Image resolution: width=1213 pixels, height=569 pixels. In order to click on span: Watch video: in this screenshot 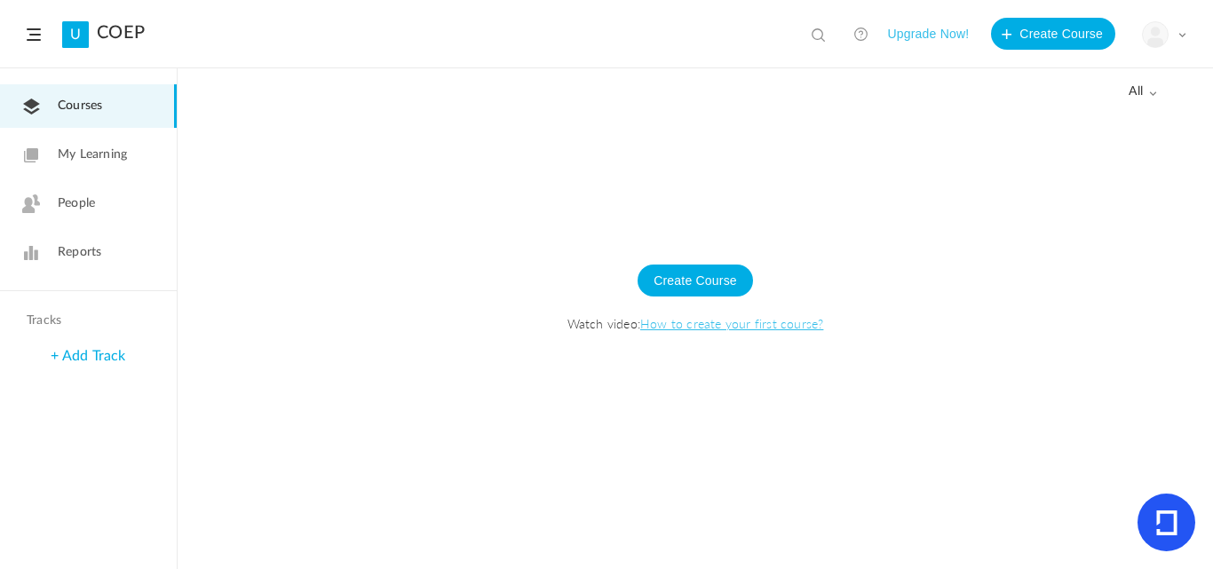, I will do `click(695, 323)`.